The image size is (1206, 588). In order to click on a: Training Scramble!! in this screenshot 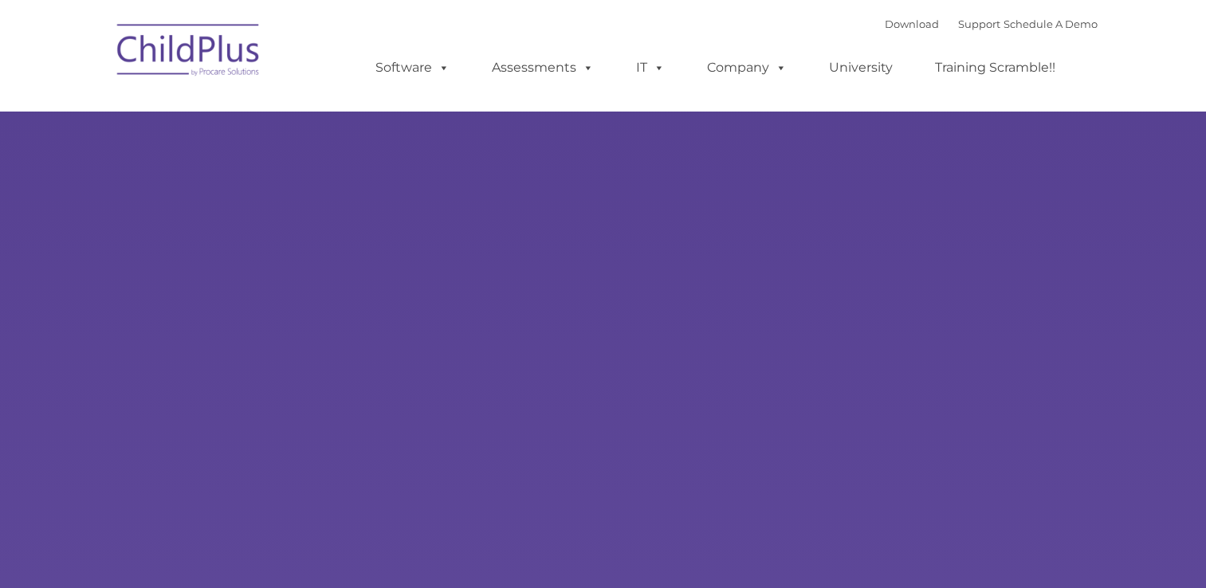, I will do `click(995, 68)`.